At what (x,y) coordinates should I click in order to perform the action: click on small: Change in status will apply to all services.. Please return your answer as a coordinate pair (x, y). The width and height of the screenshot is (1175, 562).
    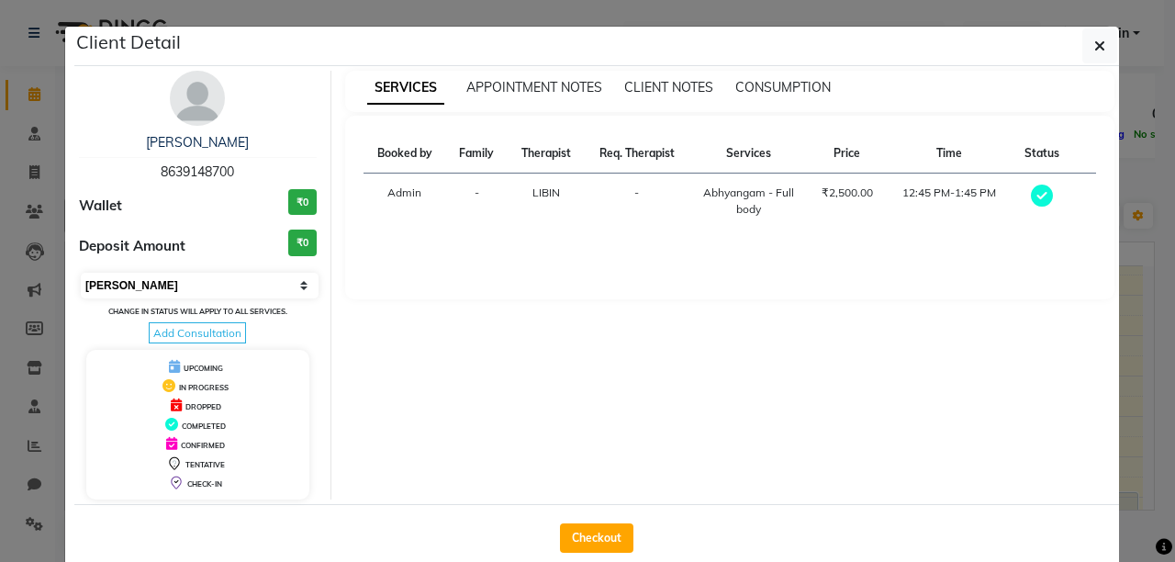
    Looking at the image, I should click on (197, 311).